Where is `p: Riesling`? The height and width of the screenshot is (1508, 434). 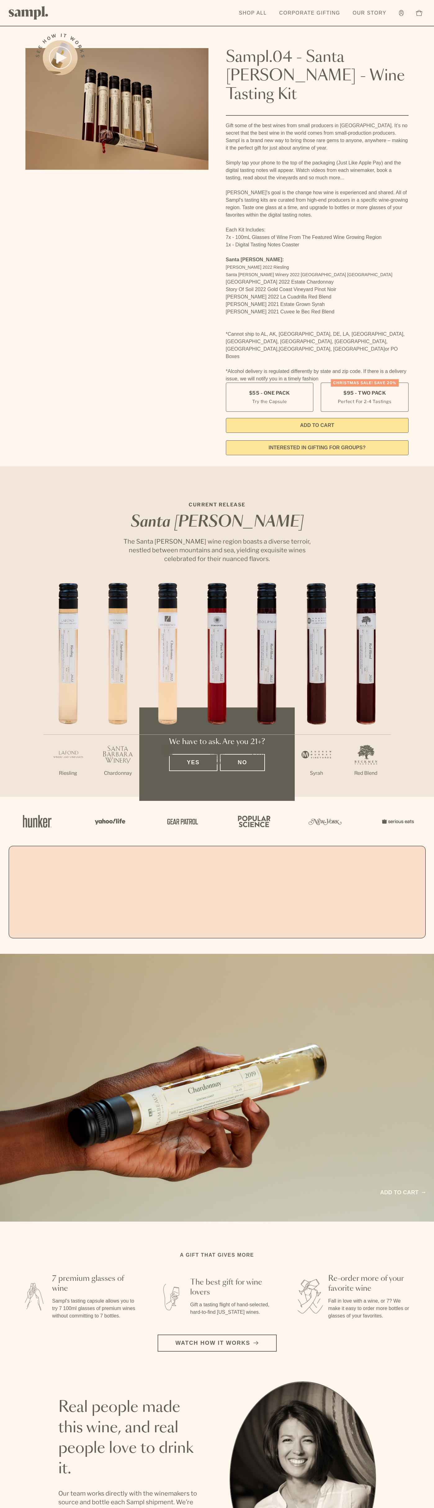 p: Riesling is located at coordinates (68, 773).